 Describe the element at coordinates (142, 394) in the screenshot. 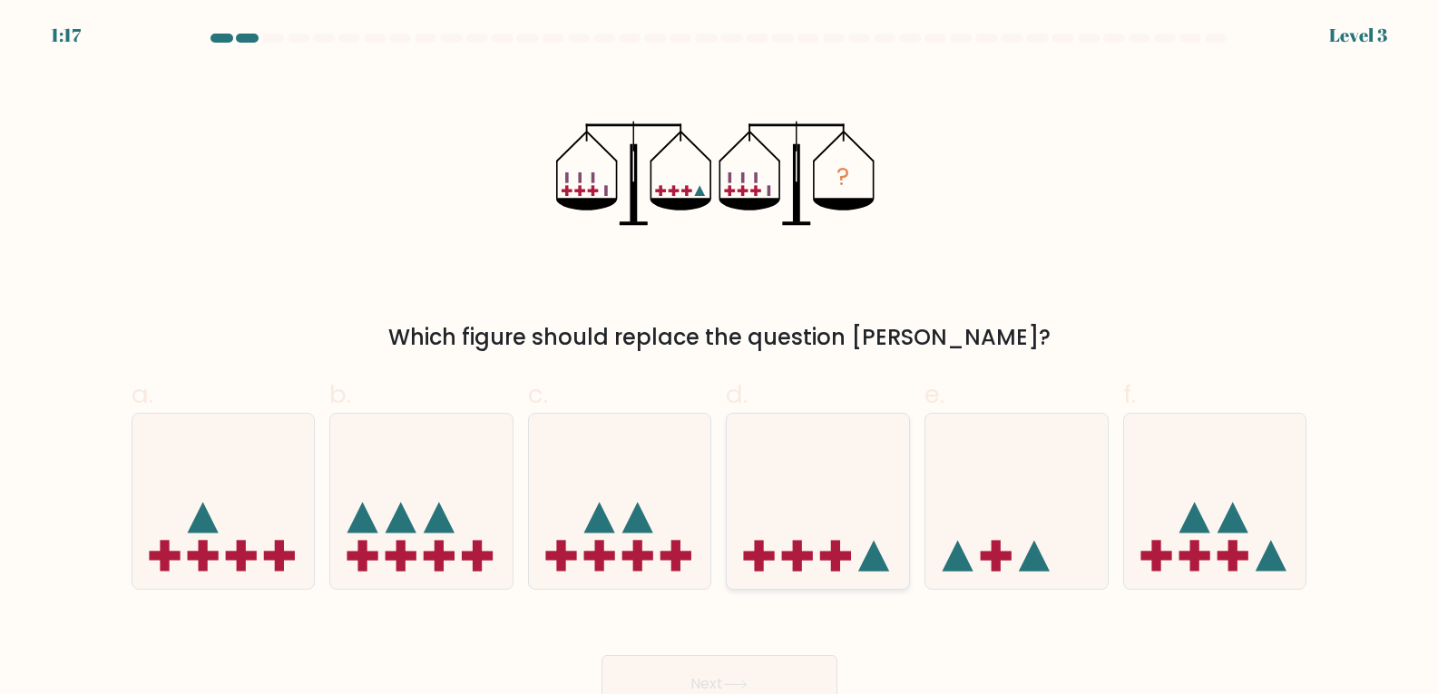

I see `span: a.` at that location.